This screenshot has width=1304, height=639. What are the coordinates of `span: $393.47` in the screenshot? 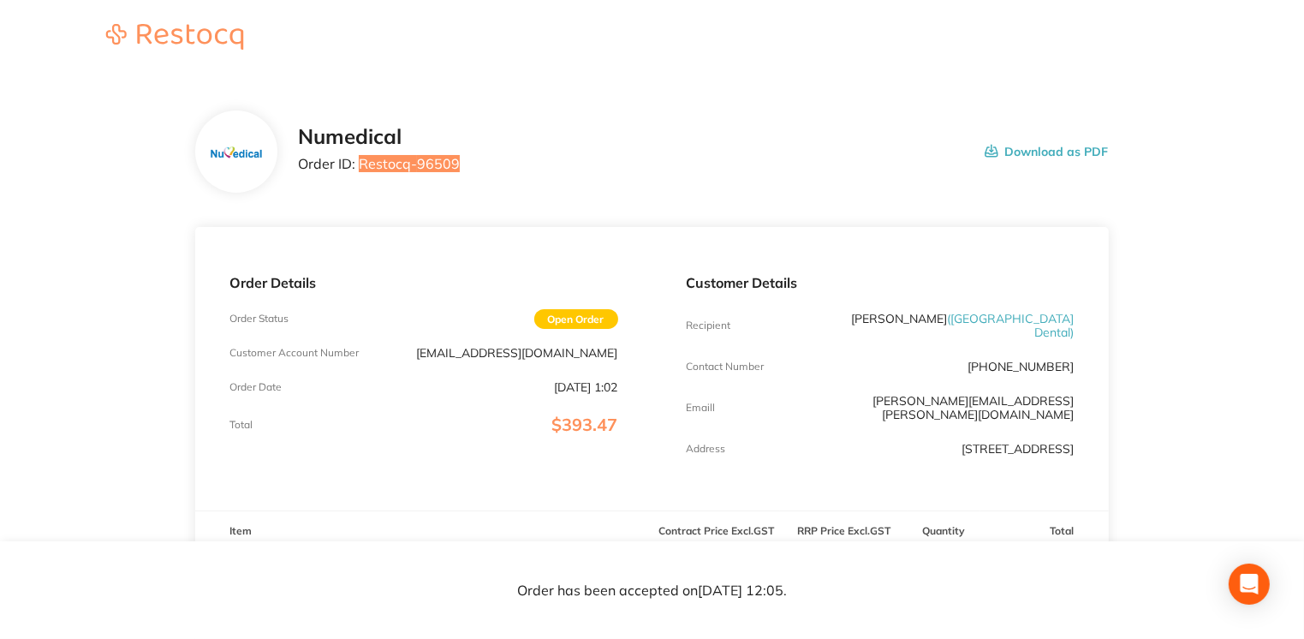 It's located at (585, 424).